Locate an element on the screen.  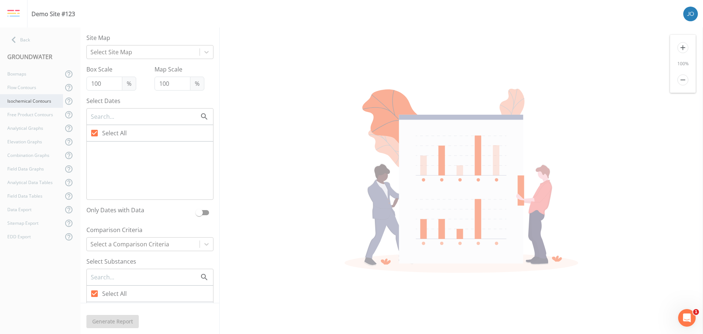
span: 1 is located at coordinates (696, 312).